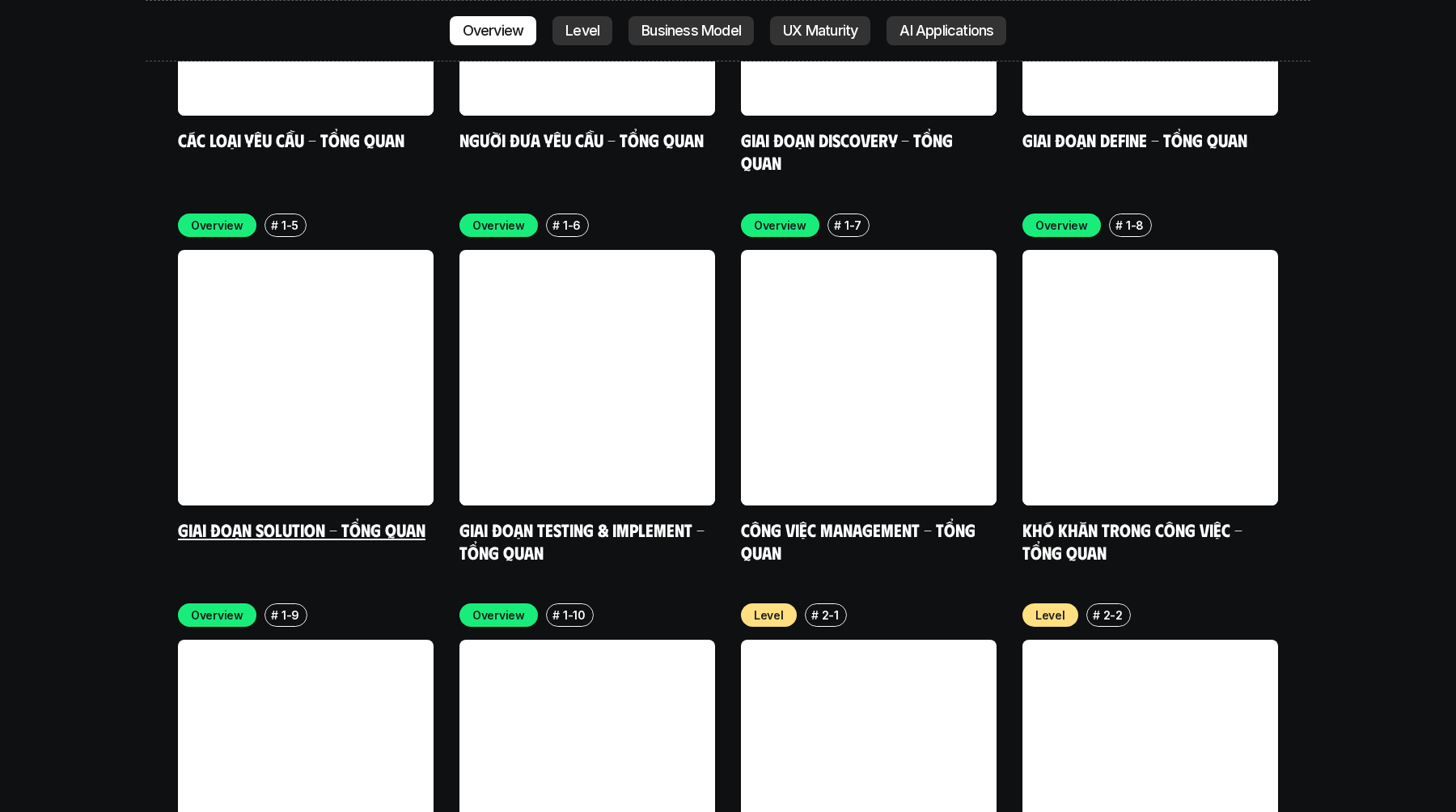 This screenshot has width=1456, height=812. I want to click on a: Người đưa yêu cầu - Tổng quan, so click(582, 139).